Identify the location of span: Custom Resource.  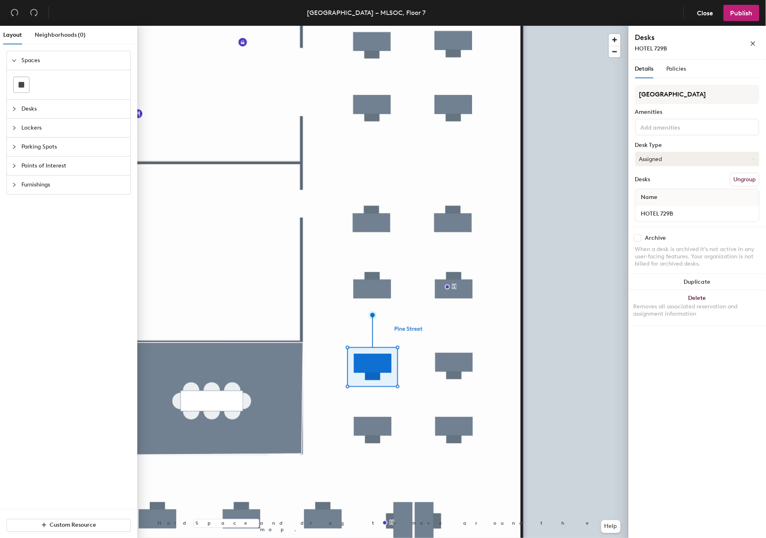
(73, 525).